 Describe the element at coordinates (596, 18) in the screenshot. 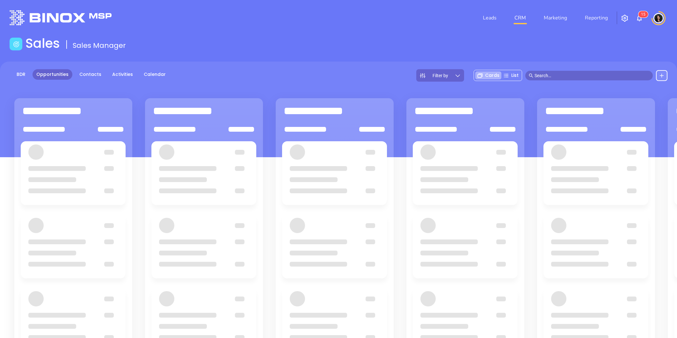

I see `a: Reporting` at that location.